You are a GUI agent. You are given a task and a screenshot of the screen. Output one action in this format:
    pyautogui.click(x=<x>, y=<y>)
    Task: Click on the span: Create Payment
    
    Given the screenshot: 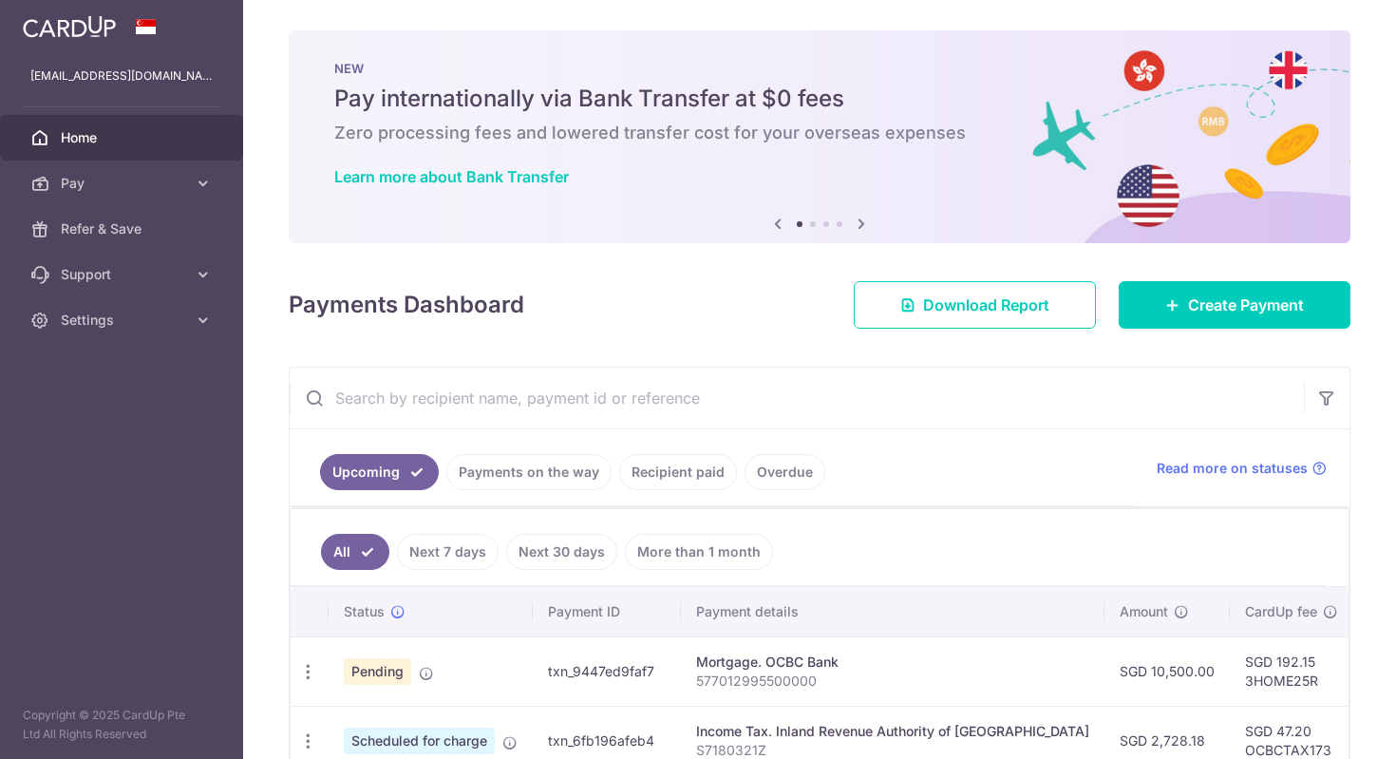 What is the action you would take?
    pyautogui.click(x=1246, y=305)
    